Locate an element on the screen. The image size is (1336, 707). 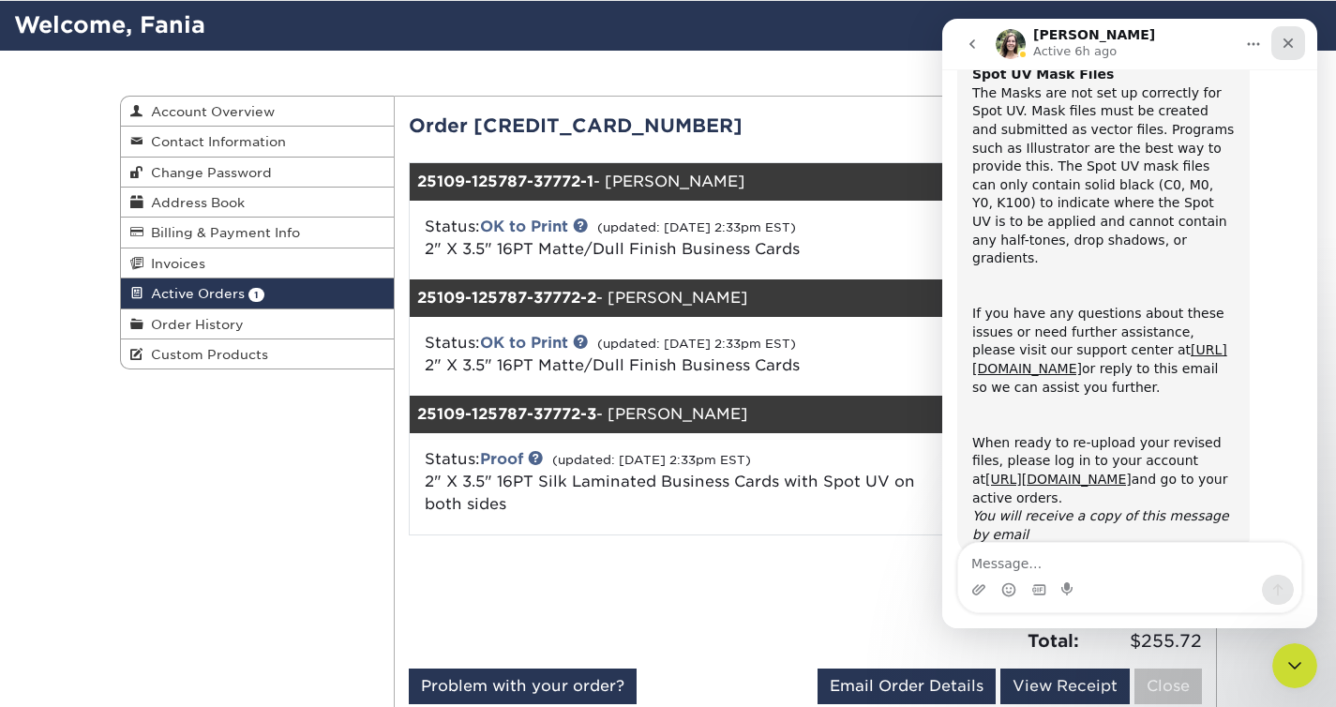
a: View Receipt is located at coordinates (1065, 686).